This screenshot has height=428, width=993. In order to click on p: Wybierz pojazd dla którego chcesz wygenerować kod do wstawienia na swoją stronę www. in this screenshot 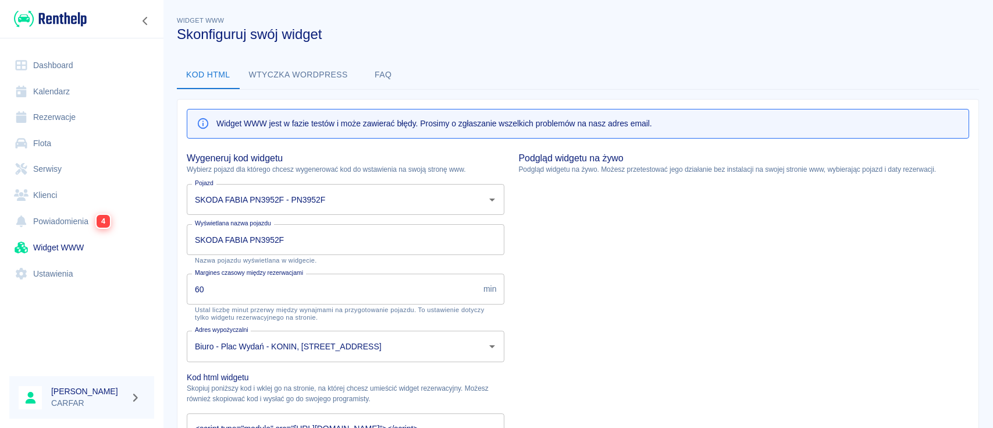, I will do `click(346, 169)`.